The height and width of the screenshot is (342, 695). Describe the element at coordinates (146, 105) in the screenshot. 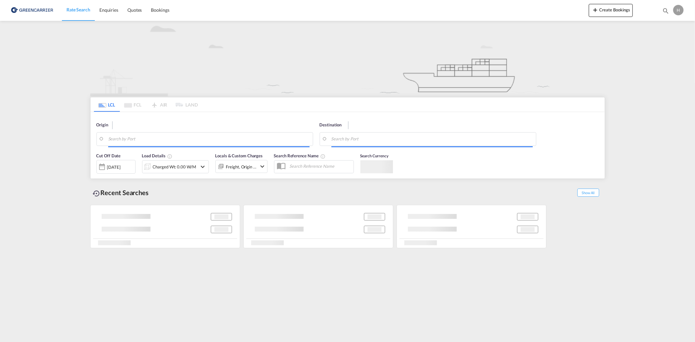

I see `md-pagination-wrapper: Use the left and right arrow keys to navigate between tabs` at that location.